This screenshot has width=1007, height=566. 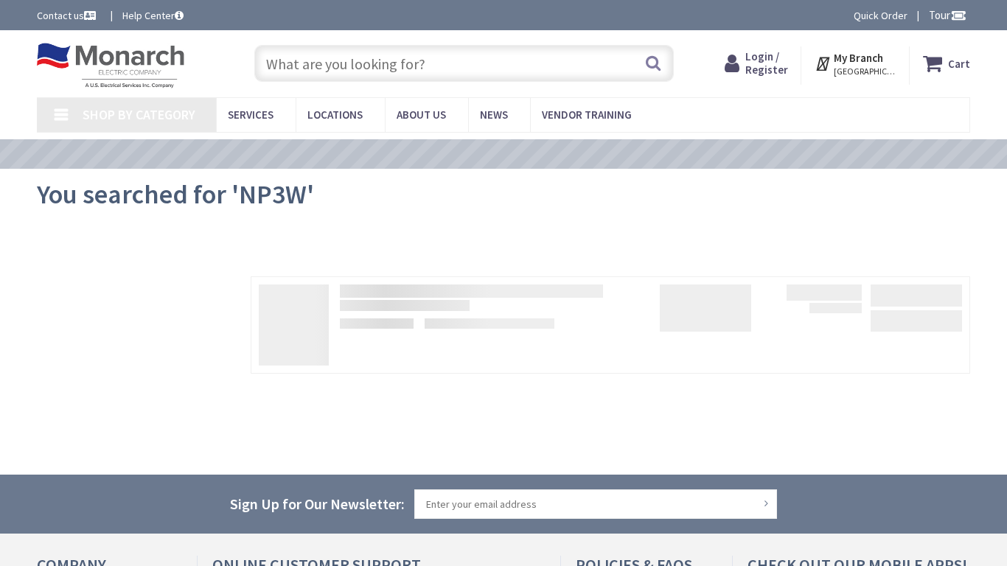 What do you see at coordinates (68, 15) in the screenshot?
I see `a: Contact us` at bounding box center [68, 15].